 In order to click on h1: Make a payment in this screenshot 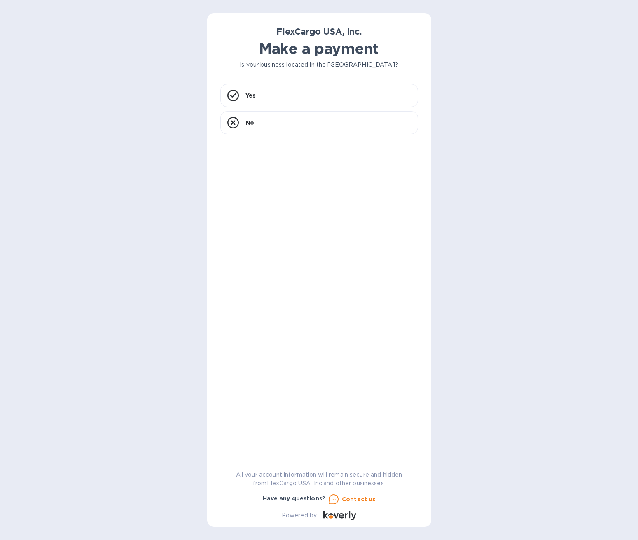, I will do `click(319, 49)`.